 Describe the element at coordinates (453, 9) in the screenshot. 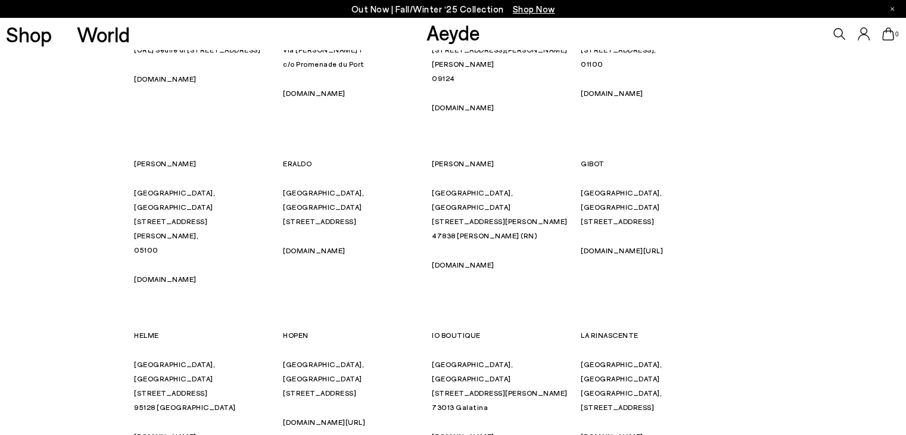

I see `p: Out Now | Fall/Winter ‘25 Collection` at that location.